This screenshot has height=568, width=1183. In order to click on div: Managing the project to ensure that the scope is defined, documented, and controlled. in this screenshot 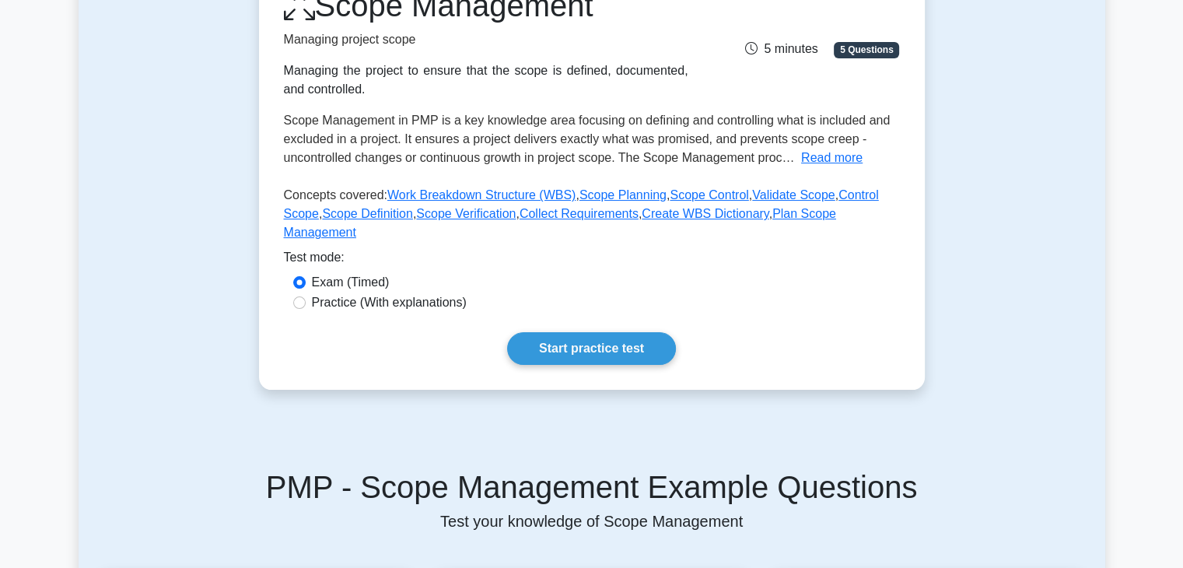, I will do `click(486, 80)`.